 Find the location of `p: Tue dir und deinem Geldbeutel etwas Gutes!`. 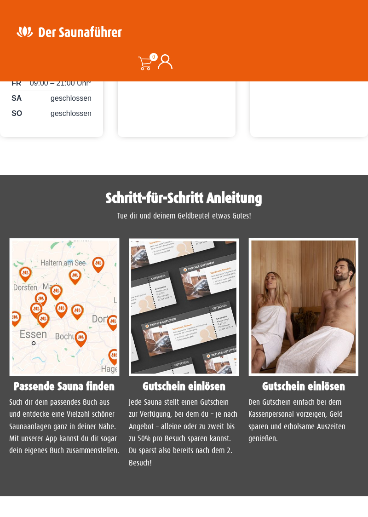

p: Tue dir und deinem Geldbeutel etwas Gutes! is located at coordinates (184, 216).